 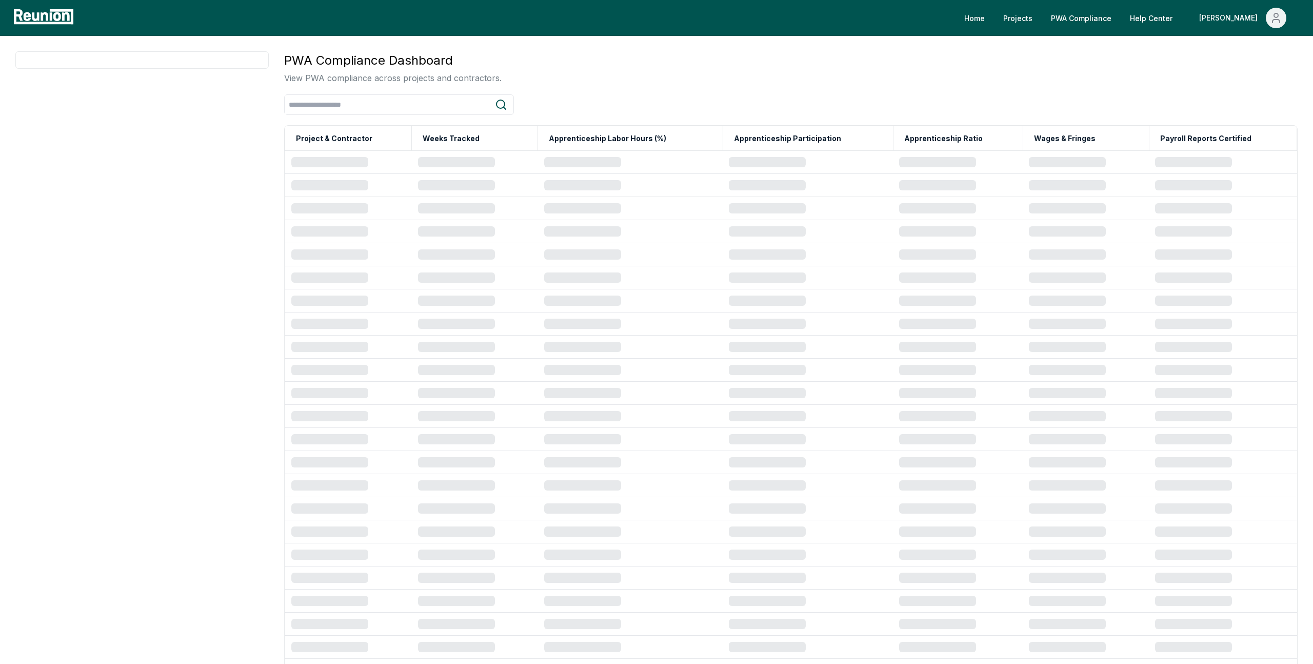 What do you see at coordinates (393, 78) in the screenshot?
I see `p: View PWA compliance across projects and contractors.` at bounding box center [393, 78].